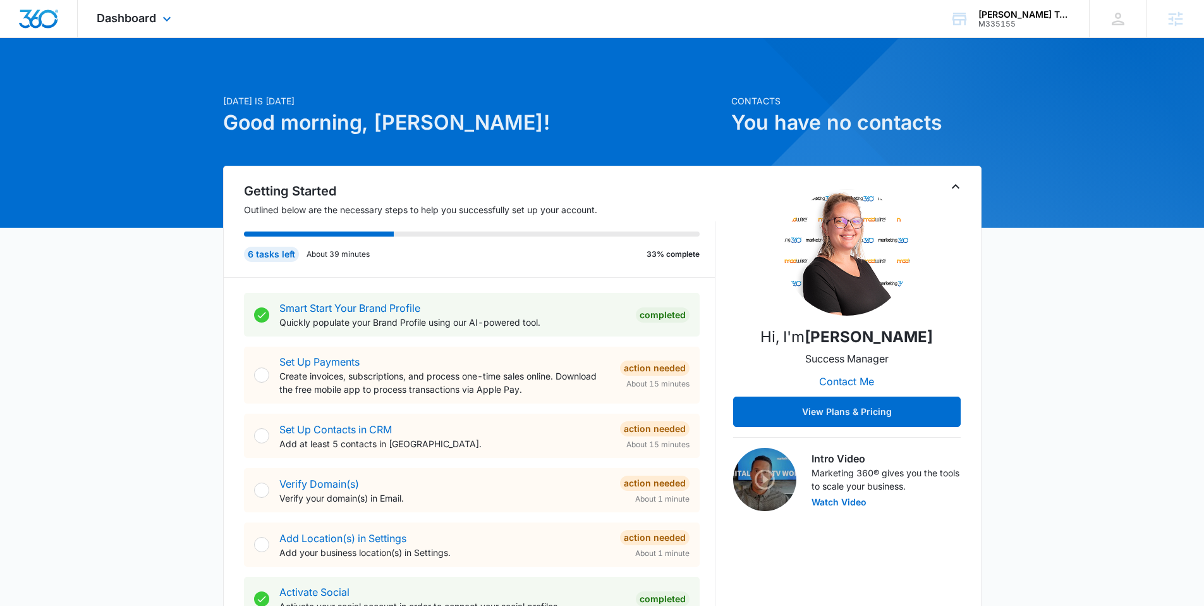 This screenshot has height=606, width=1204. What do you see at coordinates (847, 412) in the screenshot?
I see `button: View Plans & Pricing` at bounding box center [847, 412].